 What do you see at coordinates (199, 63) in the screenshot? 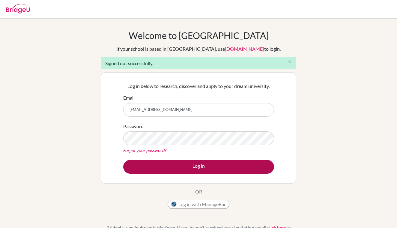
I see `div: Signed out successfully.` at bounding box center [199, 63].